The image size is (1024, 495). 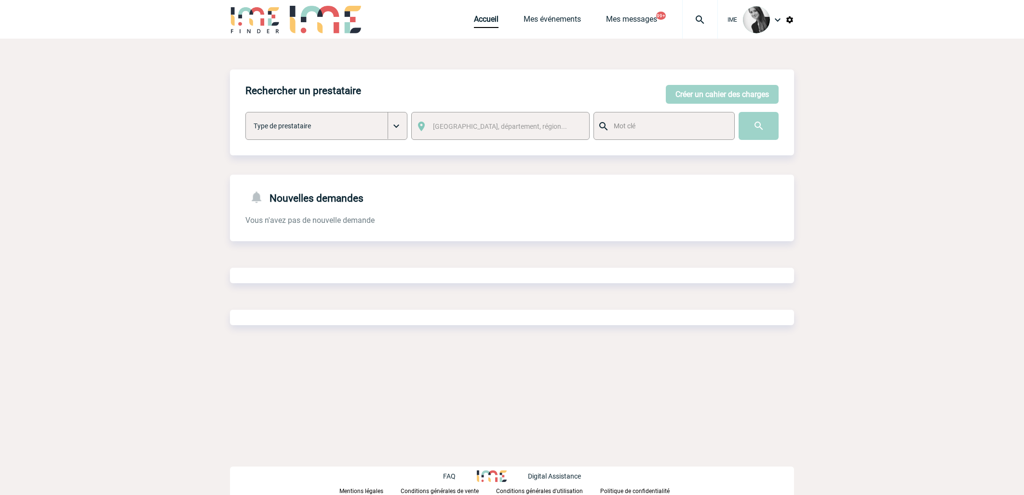 I want to click on h4: Nouvelles demandes, so click(x=304, y=197).